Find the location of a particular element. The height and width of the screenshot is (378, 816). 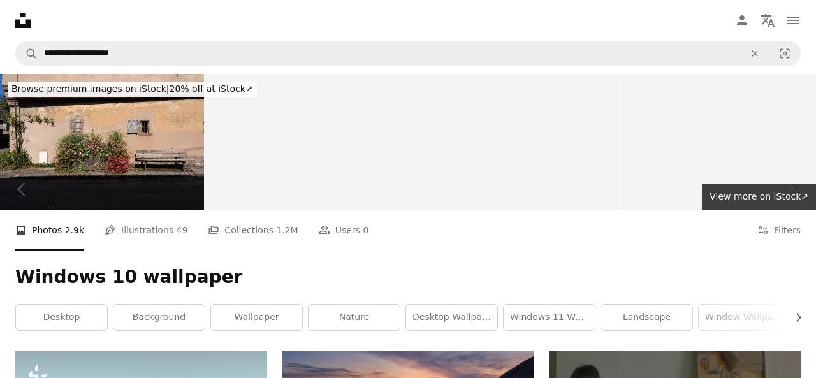

span: 49 is located at coordinates (182, 230).